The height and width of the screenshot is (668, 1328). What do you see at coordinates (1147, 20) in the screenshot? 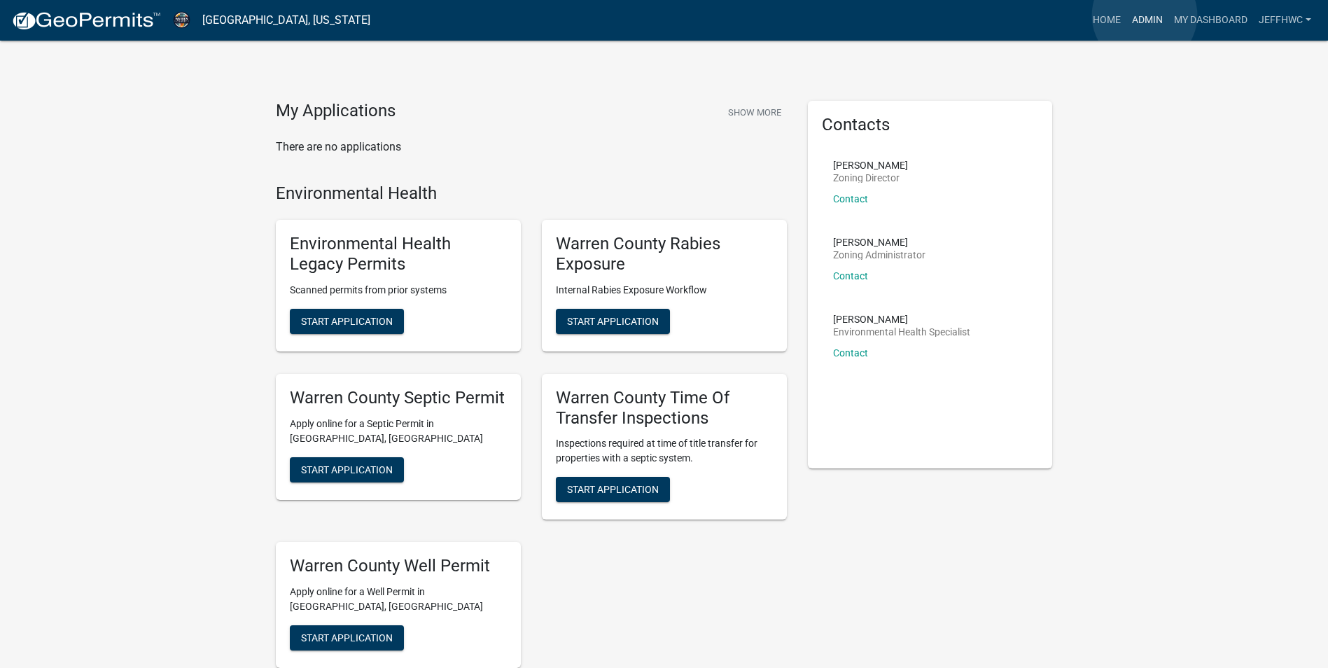
I see `a: Admin` at bounding box center [1147, 20].